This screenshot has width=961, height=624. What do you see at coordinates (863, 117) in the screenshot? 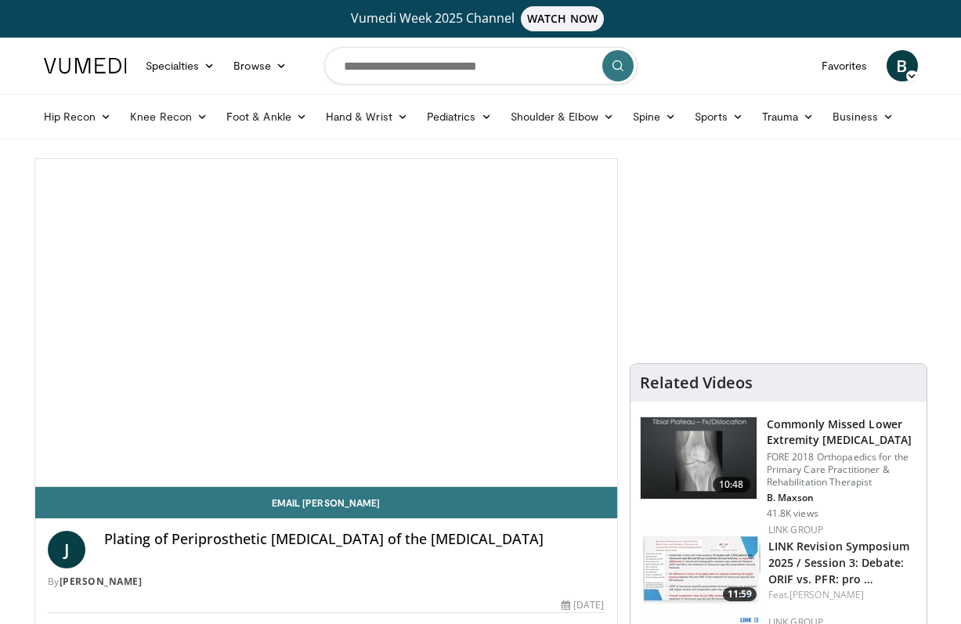
I see `a: Business` at bounding box center [863, 117].